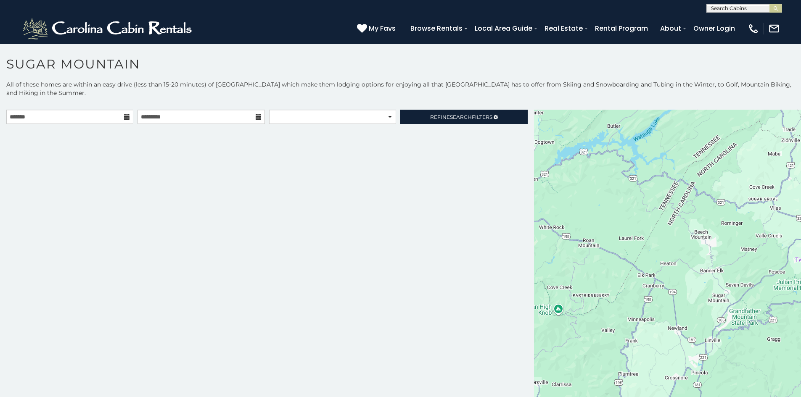  Describe the element at coordinates (436, 28) in the screenshot. I see `a: Browse Rentals` at that location.